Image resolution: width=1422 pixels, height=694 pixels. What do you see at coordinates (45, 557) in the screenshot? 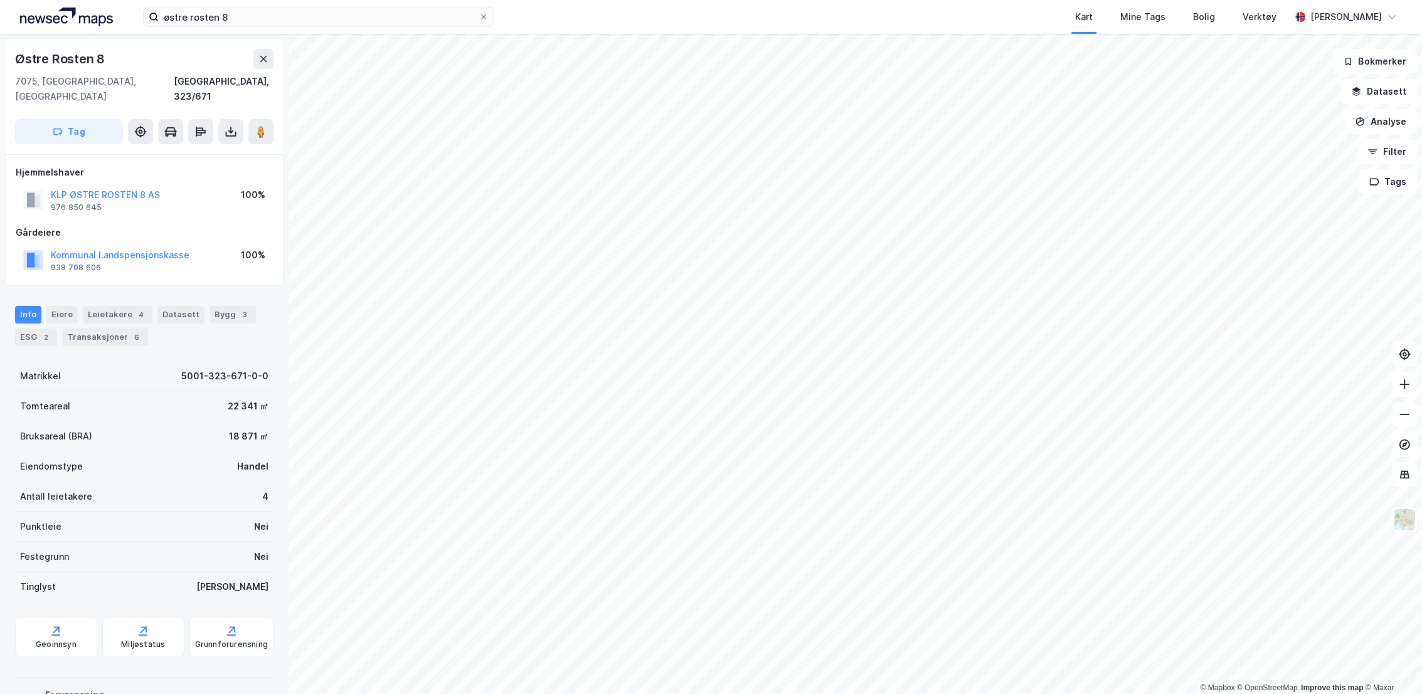
I see `div: Festegrunn` at bounding box center [45, 557].